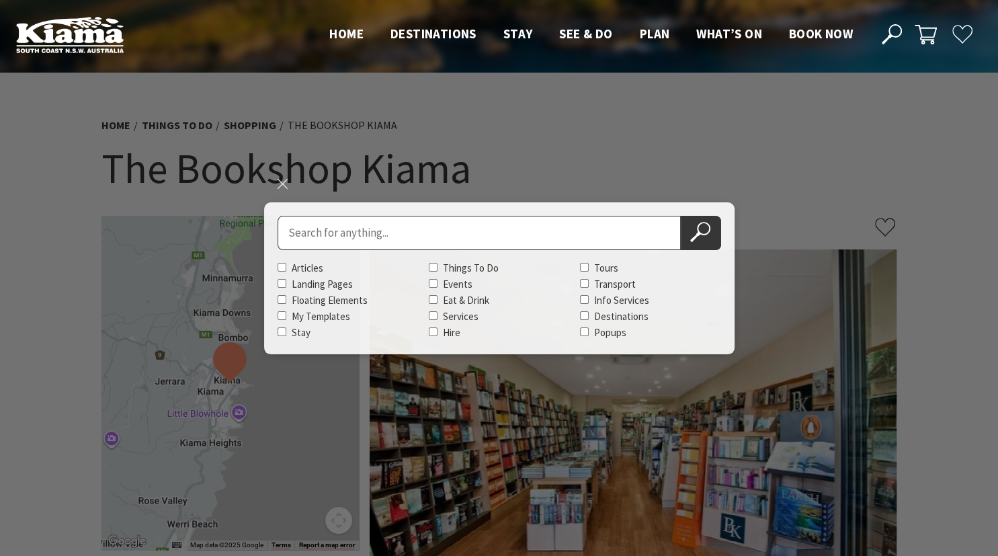  What do you see at coordinates (301, 332) in the screenshot?
I see `label: Stay` at bounding box center [301, 332].